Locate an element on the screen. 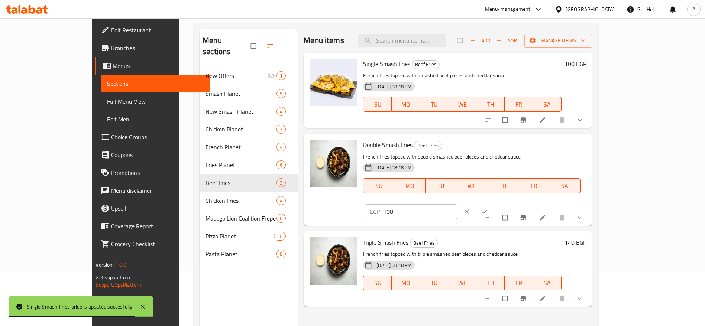 This screenshot has height=326, width=705. div: Pasta Planet is located at coordinates (241, 254).